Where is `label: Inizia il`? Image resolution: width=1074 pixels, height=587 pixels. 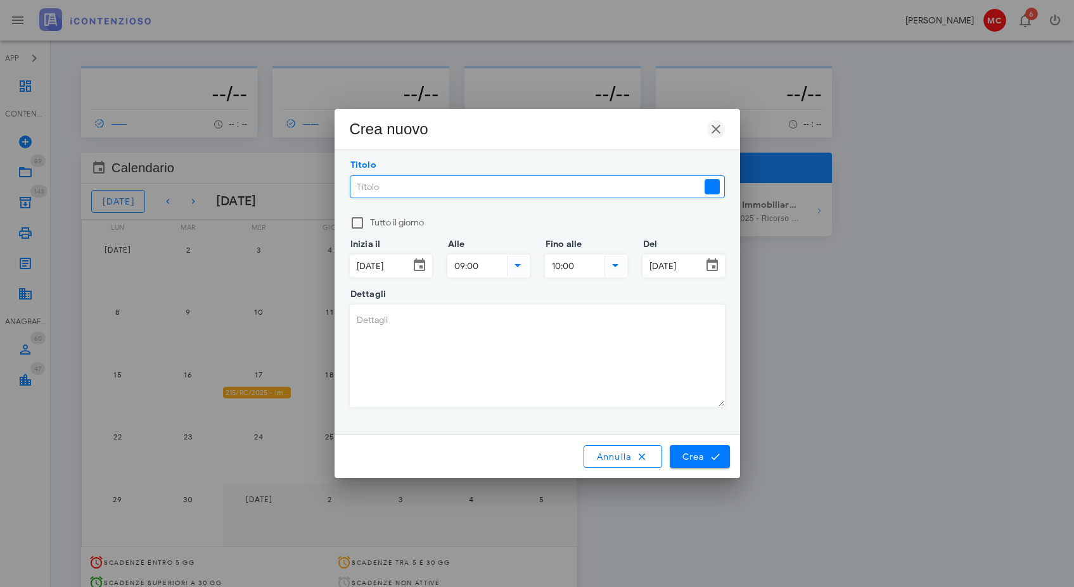
label: Inizia il is located at coordinates (364, 245).